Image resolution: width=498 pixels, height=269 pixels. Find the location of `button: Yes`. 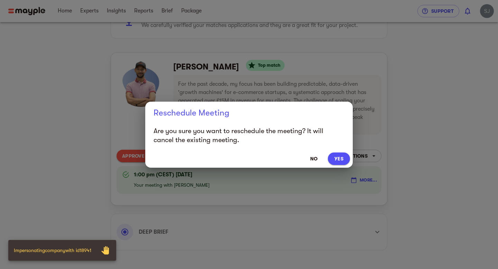

button: Yes is located at coordinates (339, 159).